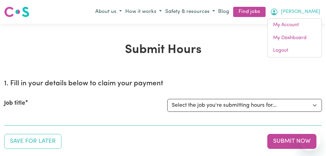 This screenshot has height=156, width=326. Describe the element at coordinates (17, 12) in the screenshot. I see `img: Careseekers logo` at that location.